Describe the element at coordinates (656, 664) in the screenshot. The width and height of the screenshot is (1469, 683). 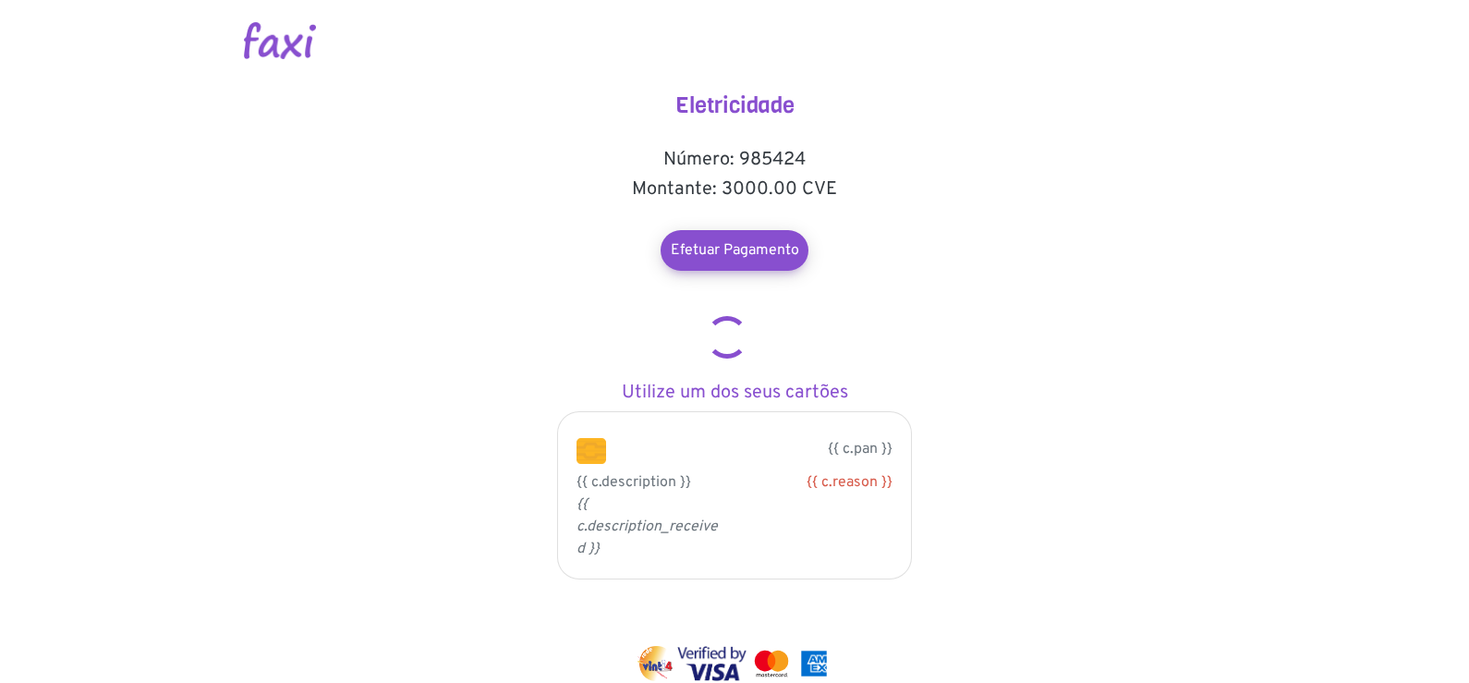
I see `img: vinti4` at that location.